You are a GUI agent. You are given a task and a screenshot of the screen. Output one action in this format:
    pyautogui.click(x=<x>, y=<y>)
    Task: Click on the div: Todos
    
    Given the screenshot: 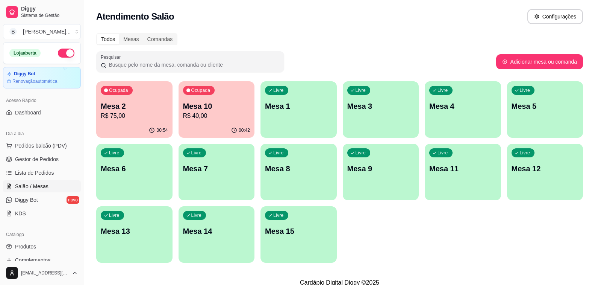 What is the action you would take?
    pyautogui.click(x=108, y=39)
    